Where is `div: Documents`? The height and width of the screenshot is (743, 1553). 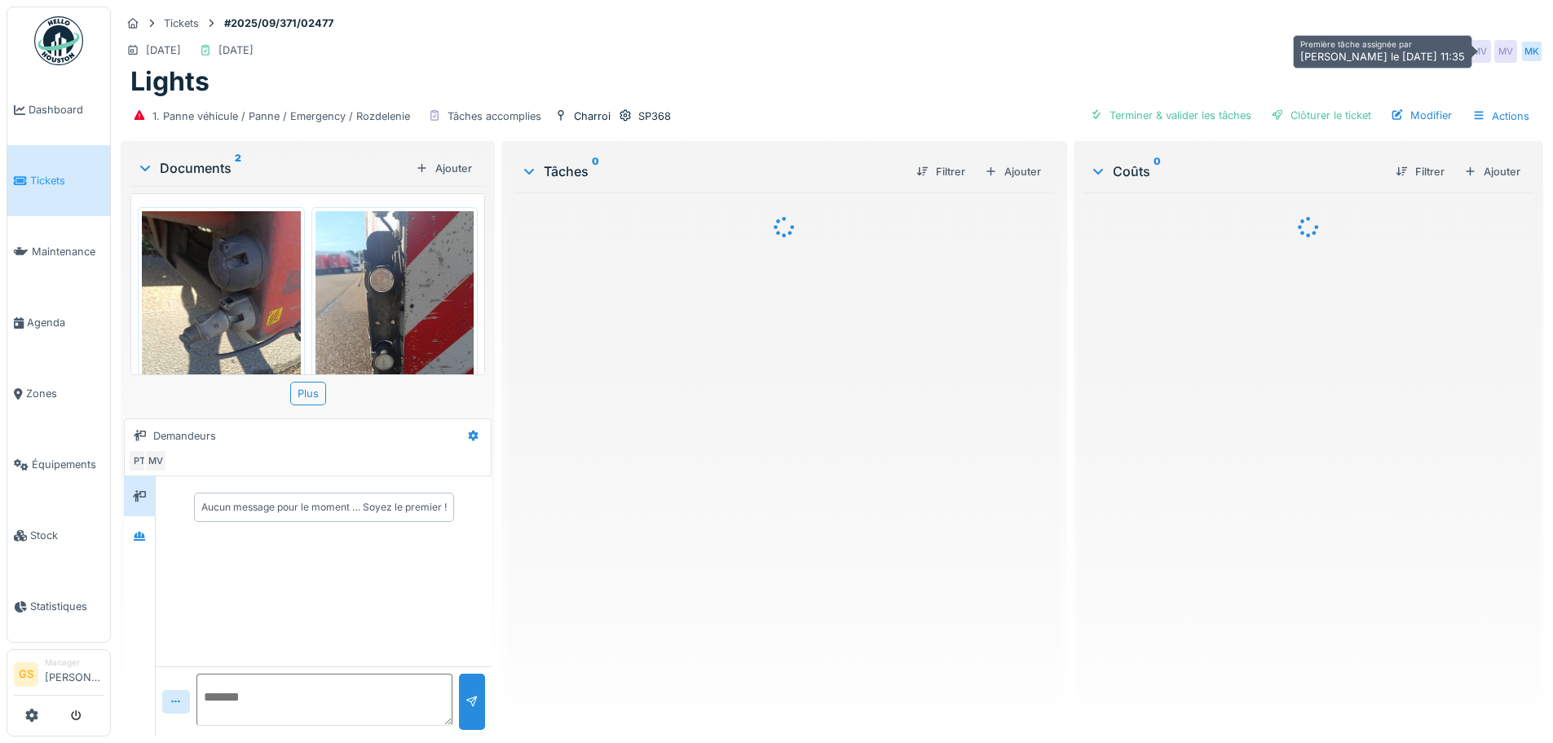 div: Documents is located at coordinates (273, 168).